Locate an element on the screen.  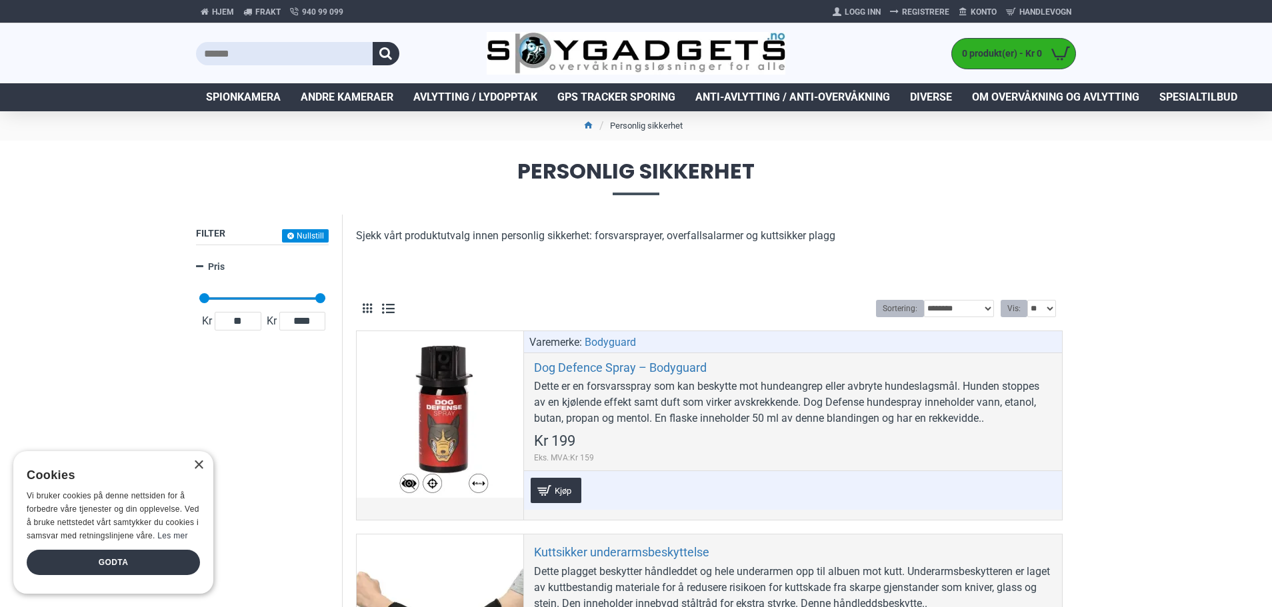
a: Logg Inn is located at coordinates (857, 12).